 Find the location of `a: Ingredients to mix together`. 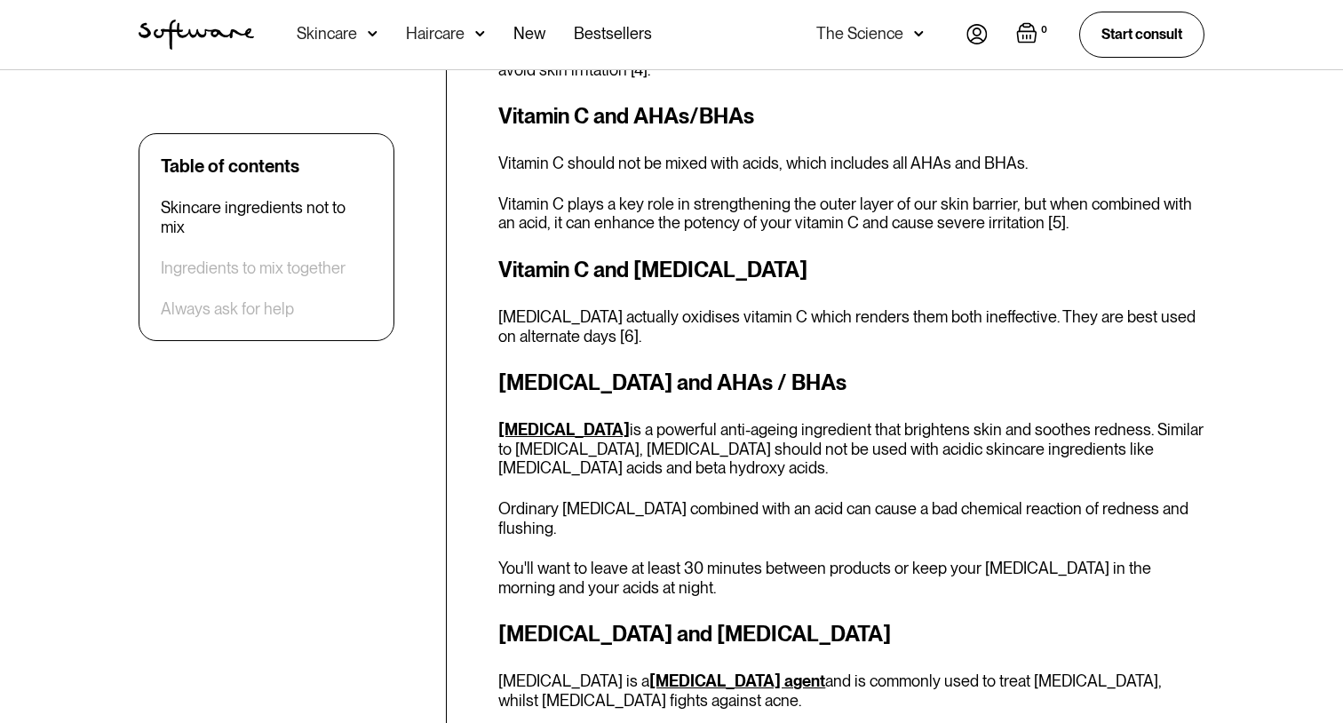

a: Ingredients to mix together is located at coordinates (253, 268).